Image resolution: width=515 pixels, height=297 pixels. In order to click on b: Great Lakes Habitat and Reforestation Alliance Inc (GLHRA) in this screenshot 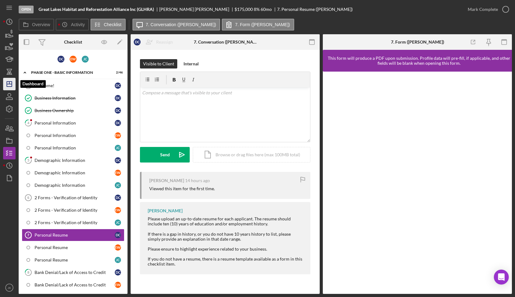, I will do `click(96, 9)`.